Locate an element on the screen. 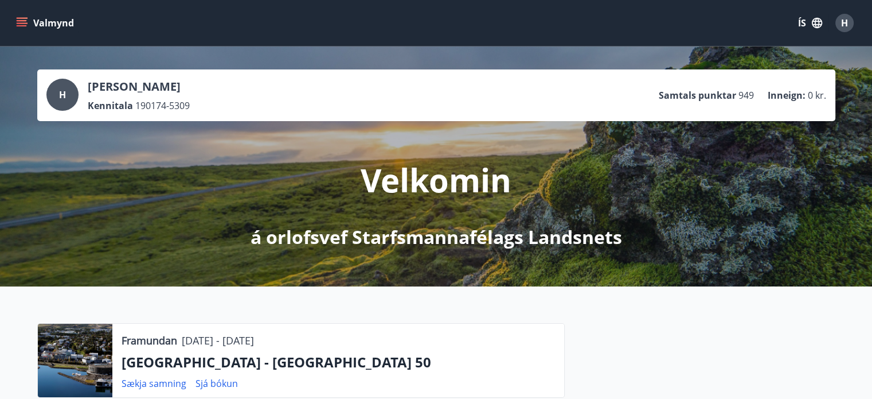 The image size is (872, 399). a: Sækja samning is located at coordinates (154, 383).